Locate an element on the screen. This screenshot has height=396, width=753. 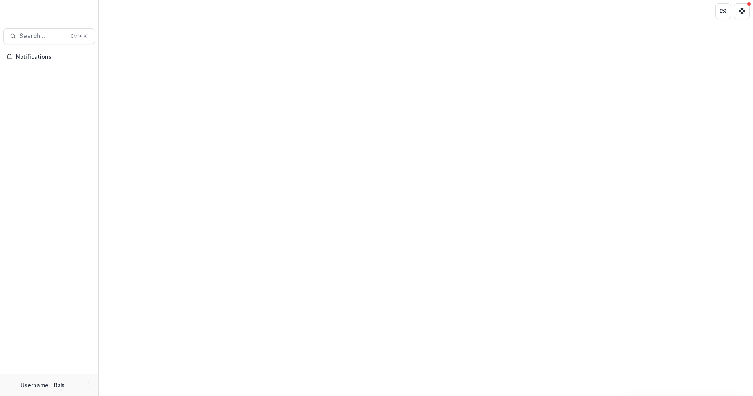
button: More is located at coordinates (89, 385).